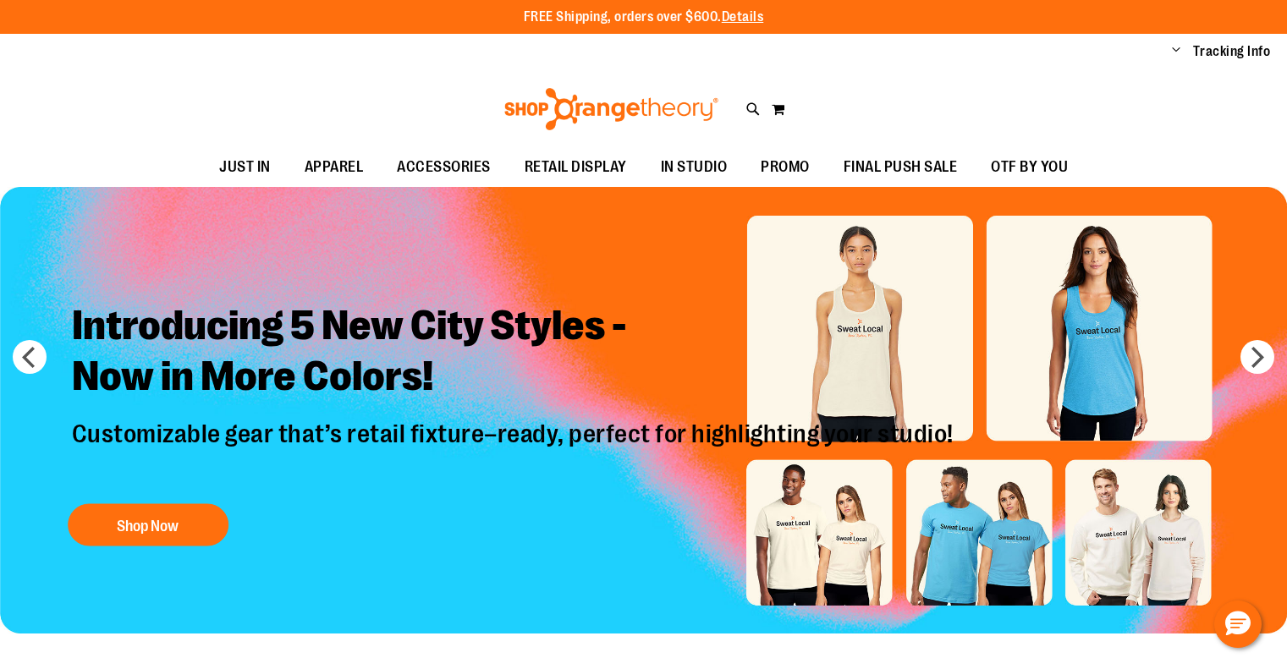 This screenshot has width=1287, height=669. Describe the element at coordinates (1029, 168) in the screenshot. I see `a: OTF BY YOU` at that location.